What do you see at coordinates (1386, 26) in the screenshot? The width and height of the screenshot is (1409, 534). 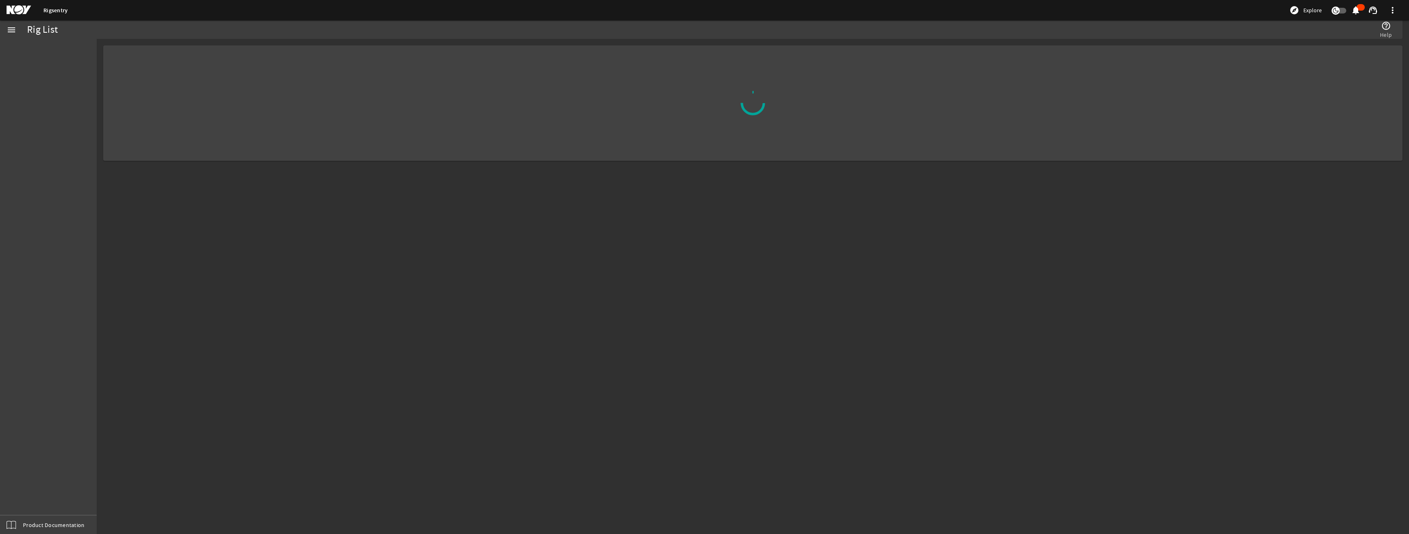 I see `mat-icon: help_outline` at bounding box center [1386, 26].